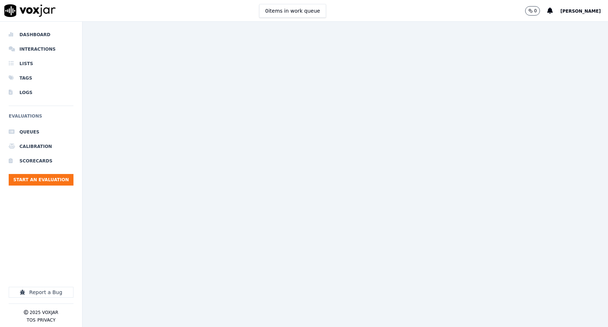  What do you see at coordinates (41, 35) in the screenshot?
I see `li: Dashboard` at bounding box center [41, 35].